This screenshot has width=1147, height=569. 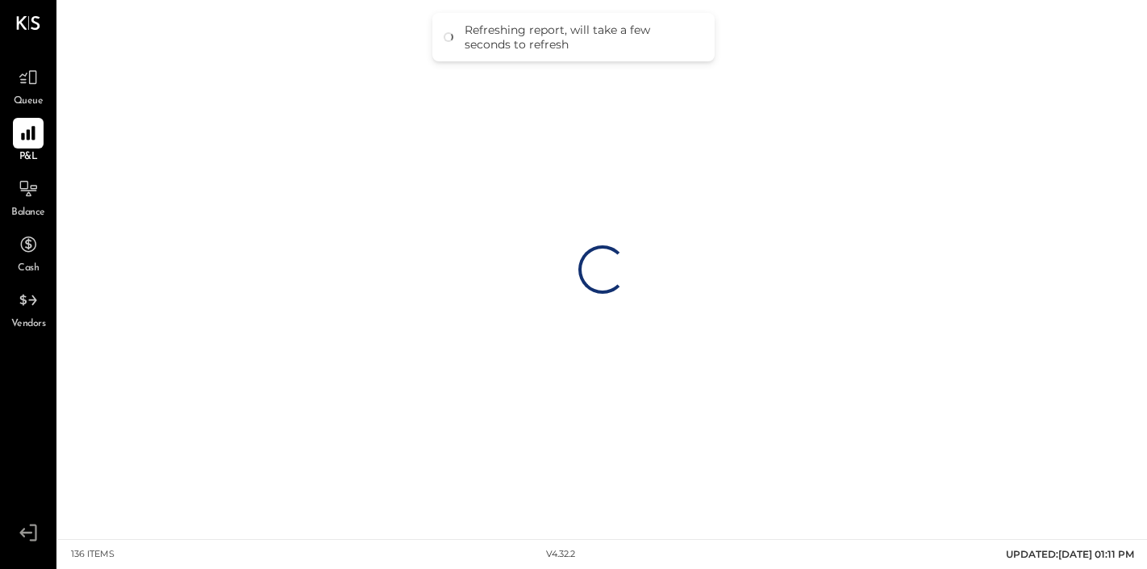 I want to click on div: v 4.32.2, so click(x=561, y=554).